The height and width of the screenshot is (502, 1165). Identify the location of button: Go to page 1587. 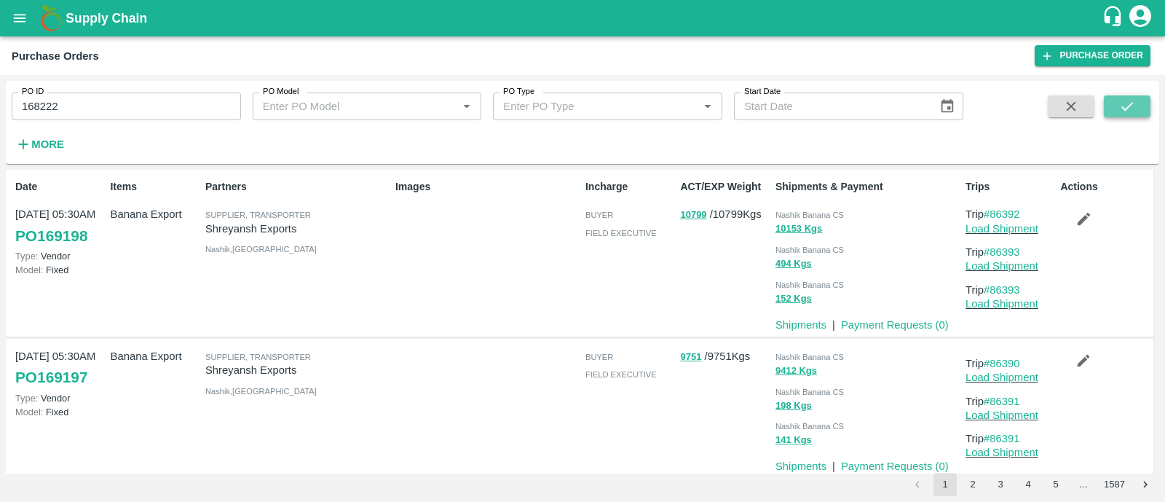
(1114, 484).